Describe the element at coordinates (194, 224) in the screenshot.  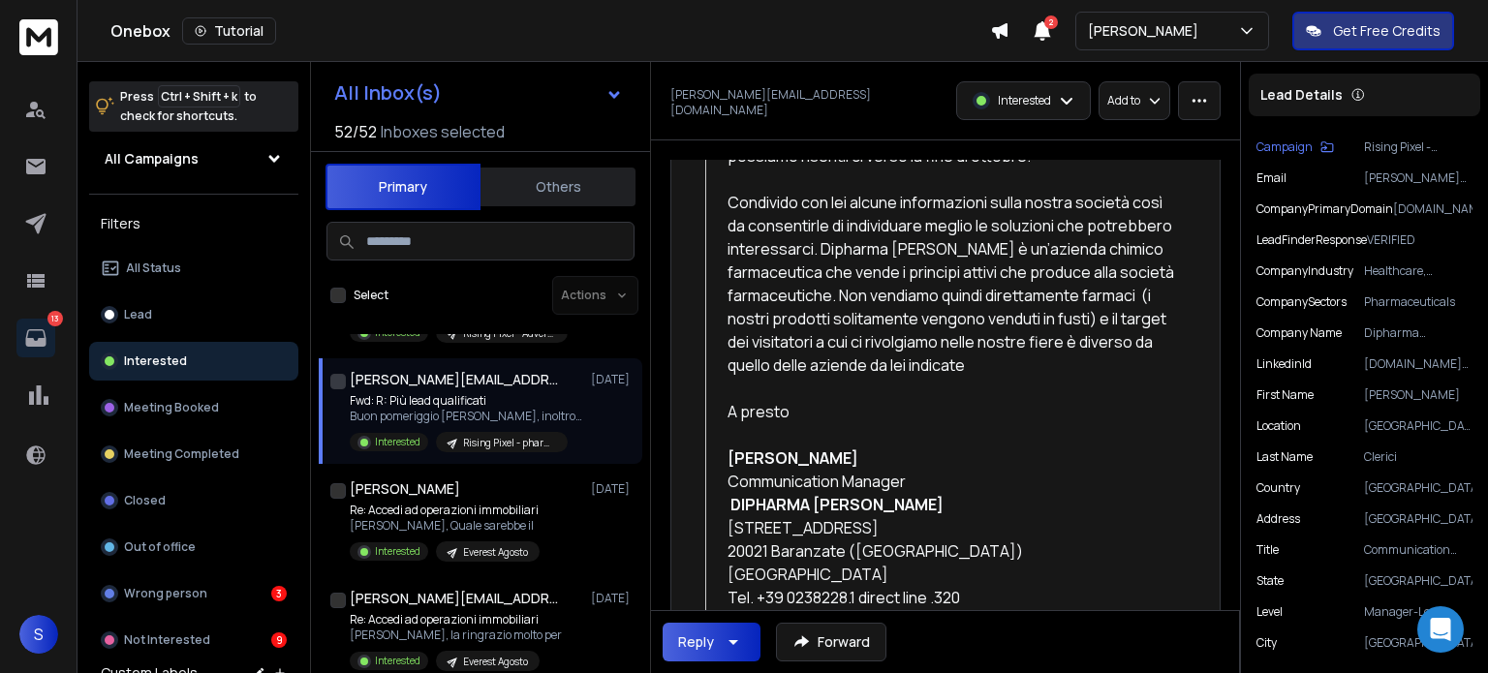
I see `h3: Filters` at that location.